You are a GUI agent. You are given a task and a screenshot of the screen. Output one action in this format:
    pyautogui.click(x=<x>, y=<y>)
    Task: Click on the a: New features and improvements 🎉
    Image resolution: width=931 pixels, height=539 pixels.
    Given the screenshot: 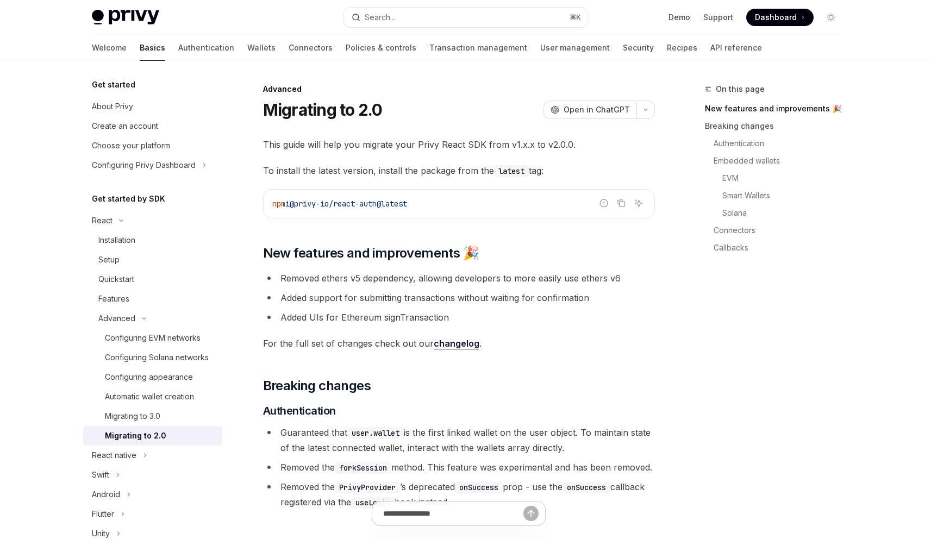 What is the action you would take?
    pyautogui.click(x=777, y=109)
    